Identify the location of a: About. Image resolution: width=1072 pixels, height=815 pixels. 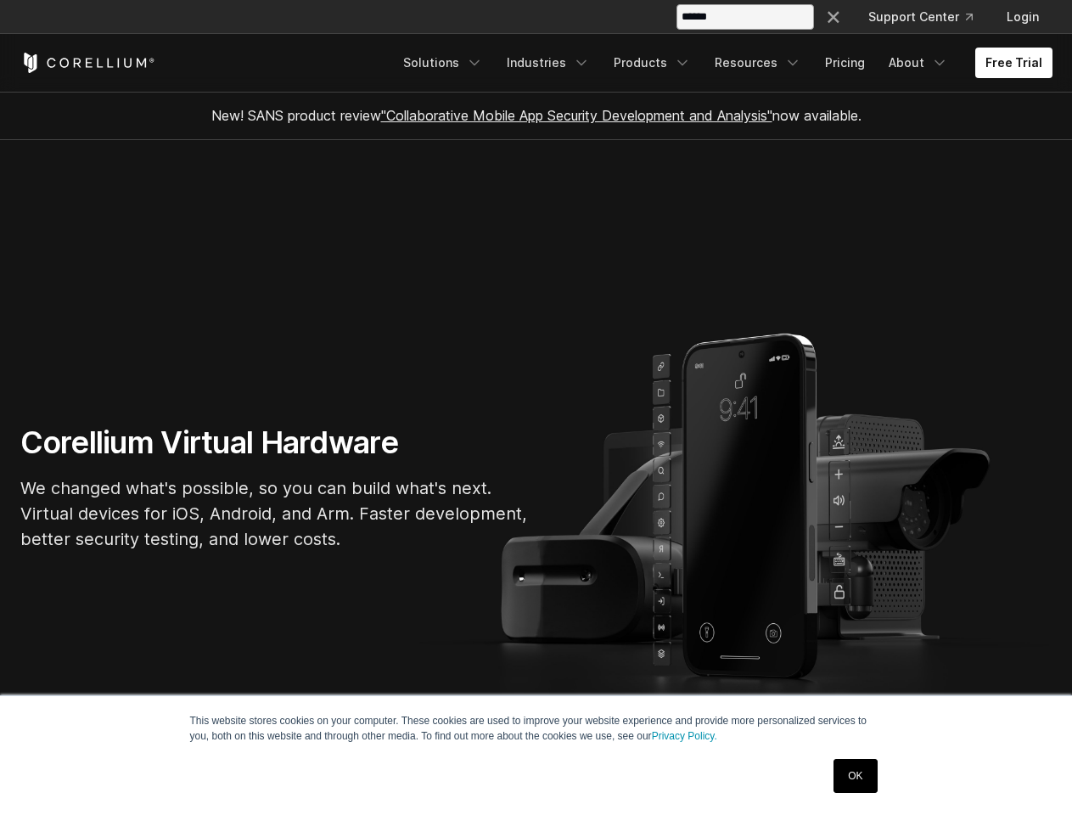
(918, 63).